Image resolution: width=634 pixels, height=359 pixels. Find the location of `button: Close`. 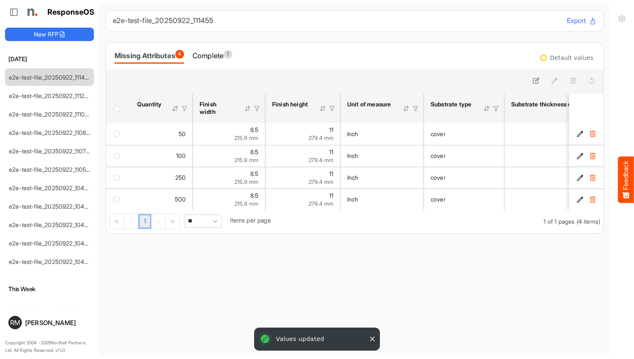

button: Close is located at coordinates (372, 339).